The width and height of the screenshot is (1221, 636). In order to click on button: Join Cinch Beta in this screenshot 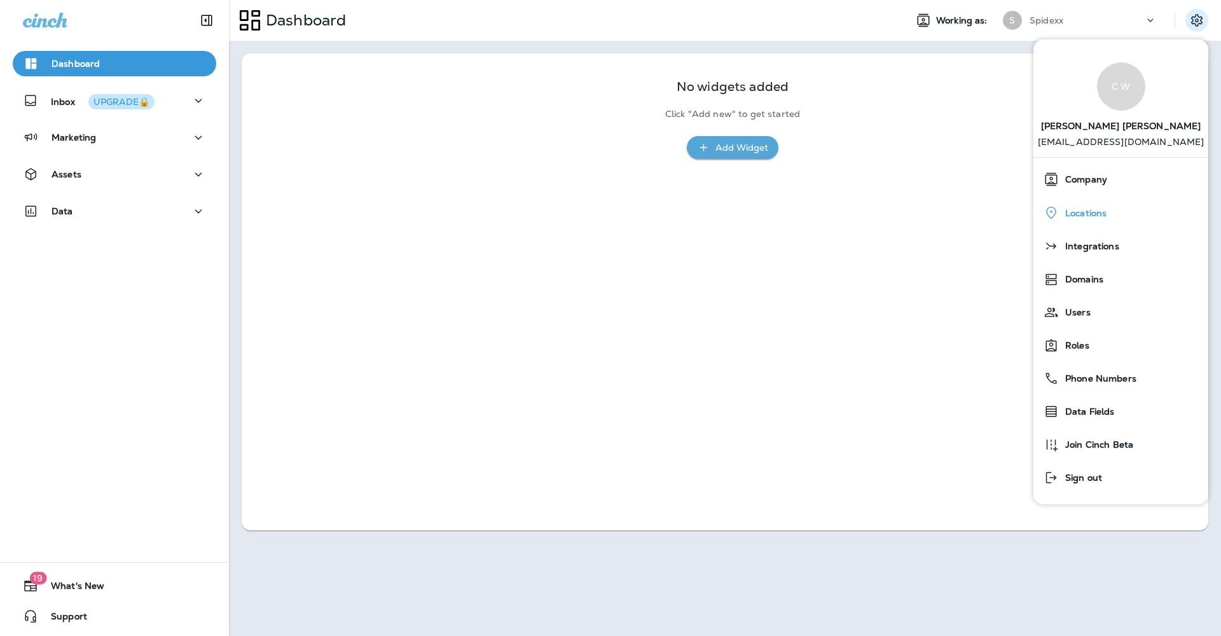, I will do `click(1120, 444)`.